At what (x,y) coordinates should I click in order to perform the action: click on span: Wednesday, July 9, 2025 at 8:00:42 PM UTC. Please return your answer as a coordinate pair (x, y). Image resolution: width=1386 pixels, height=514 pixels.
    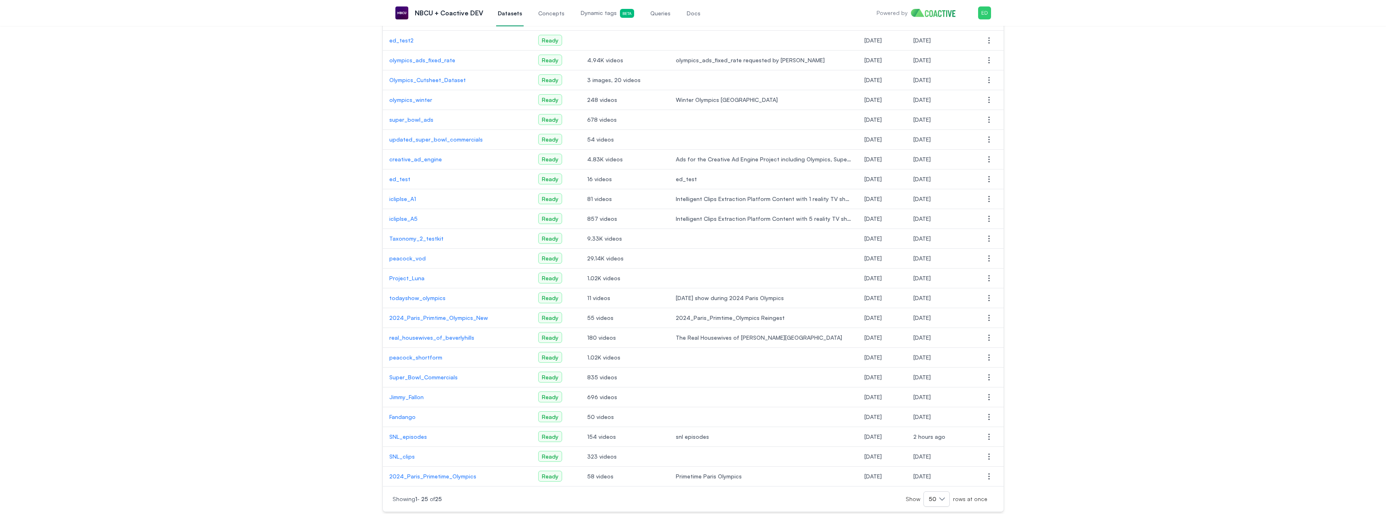
    Looking at the image, I should click on (873, 40).